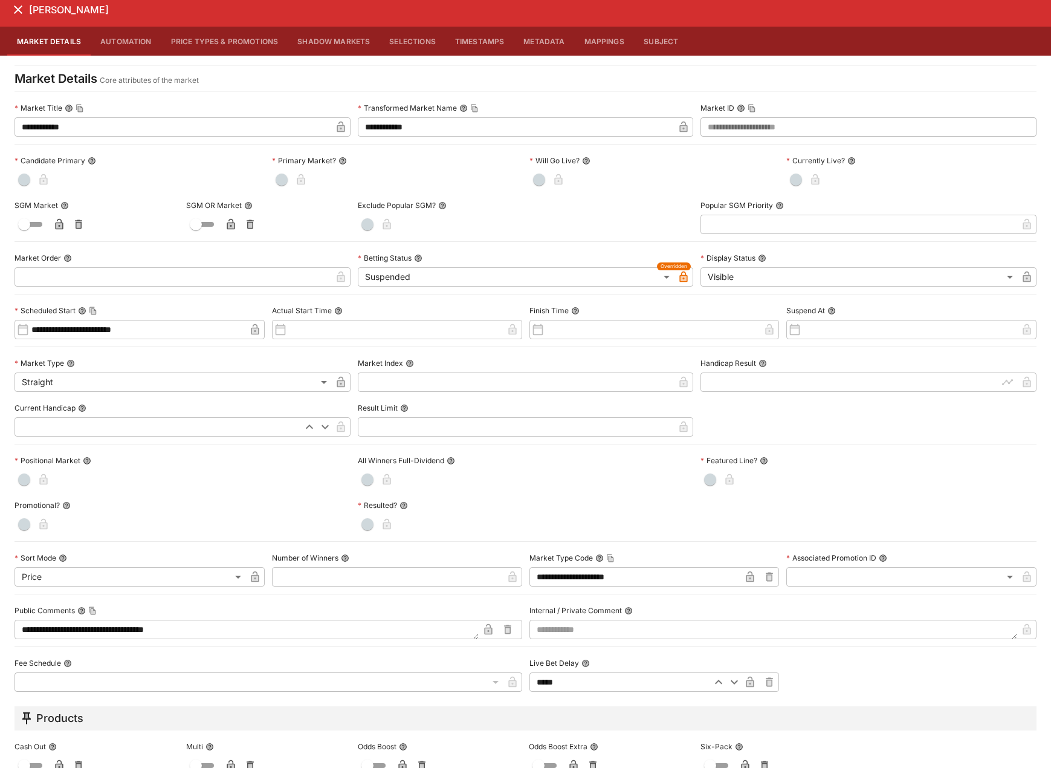  What do you see at coordinates (852, 161) in the screenshot?
I see `button: Currently Live?` at bounding box center [852, 161].